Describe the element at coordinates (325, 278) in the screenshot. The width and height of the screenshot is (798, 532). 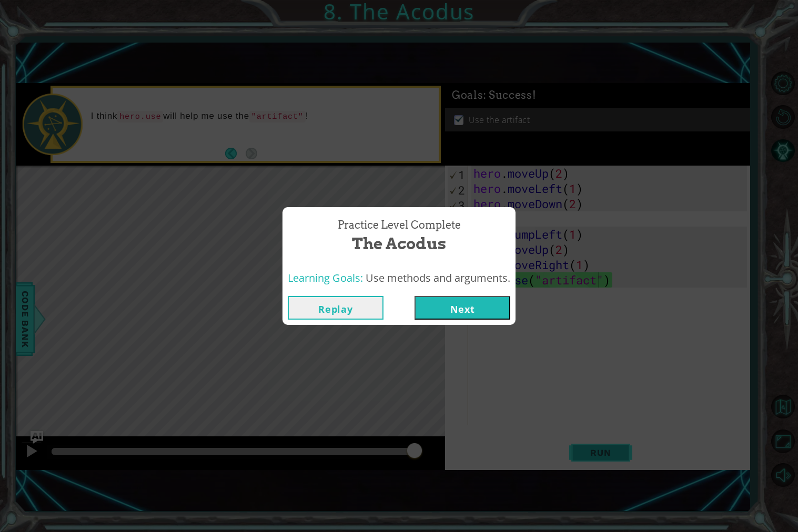
I see `span: Learning Goals:` at that location.